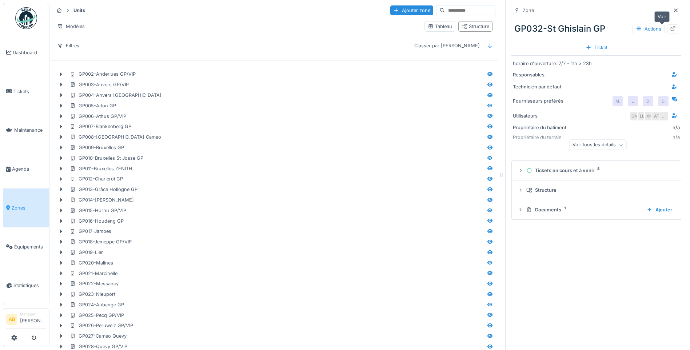  Describe the element at coordinates (30, 130) in the screenshot. I see `span: Maintenance` at that location.